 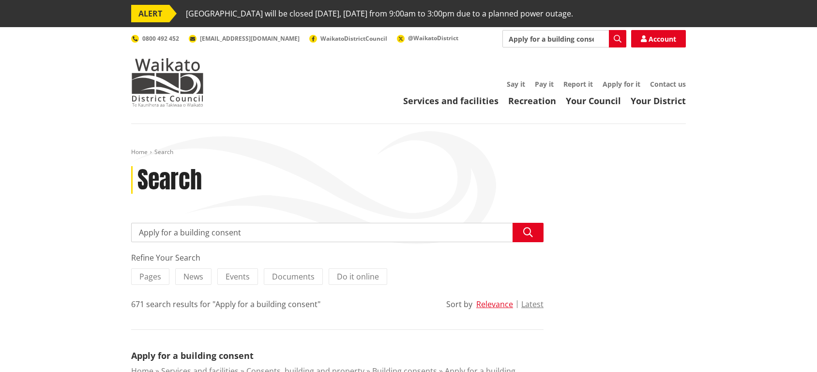 What do you see at coordinates (238, 276) in the screenshot?
I see `span: Events` at bounding box center [238, 276].